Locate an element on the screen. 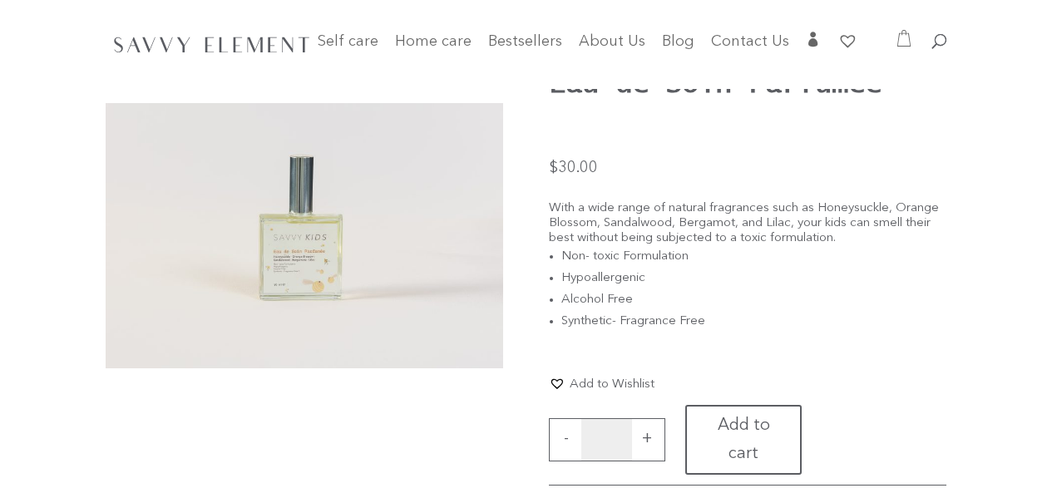  li: Non- toxic Formulation is located at coordinates (754, 257).